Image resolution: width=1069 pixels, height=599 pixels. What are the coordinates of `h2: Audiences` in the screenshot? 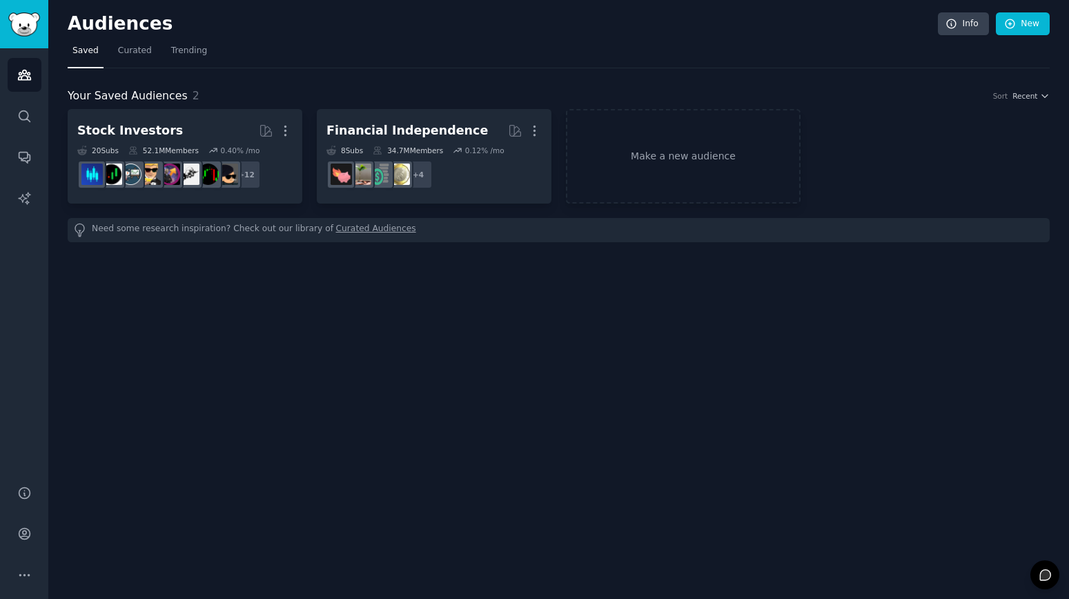 It's located at (502, 24).